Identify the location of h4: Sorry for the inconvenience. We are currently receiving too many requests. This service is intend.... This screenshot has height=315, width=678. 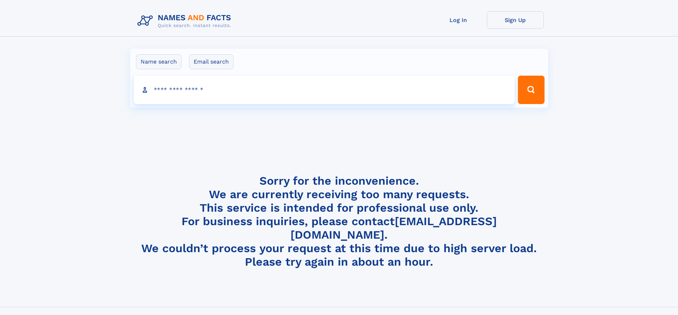
(339, 222).